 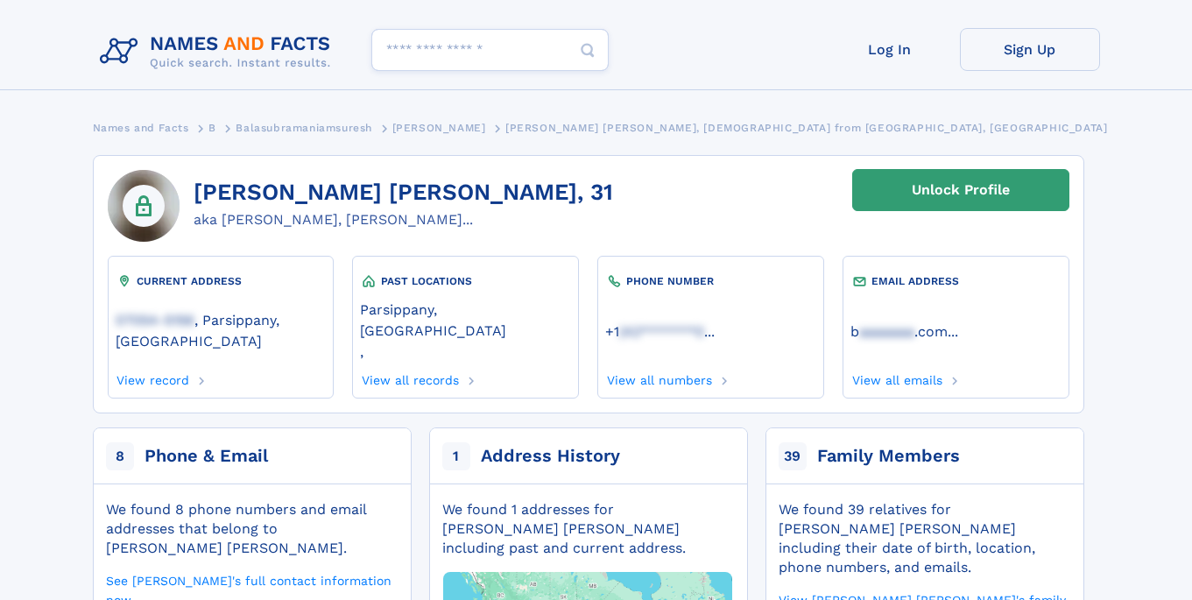 What do you see at coordinates (465, 281) in the screenshot?
I see `div: PAST LOCATIONS` at bounding box center [465, 281].